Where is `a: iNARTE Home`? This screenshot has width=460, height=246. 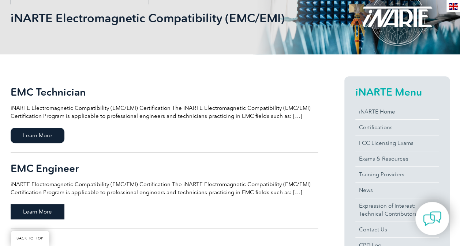
a: iNARTE Home is located at coordinates (397, 112).